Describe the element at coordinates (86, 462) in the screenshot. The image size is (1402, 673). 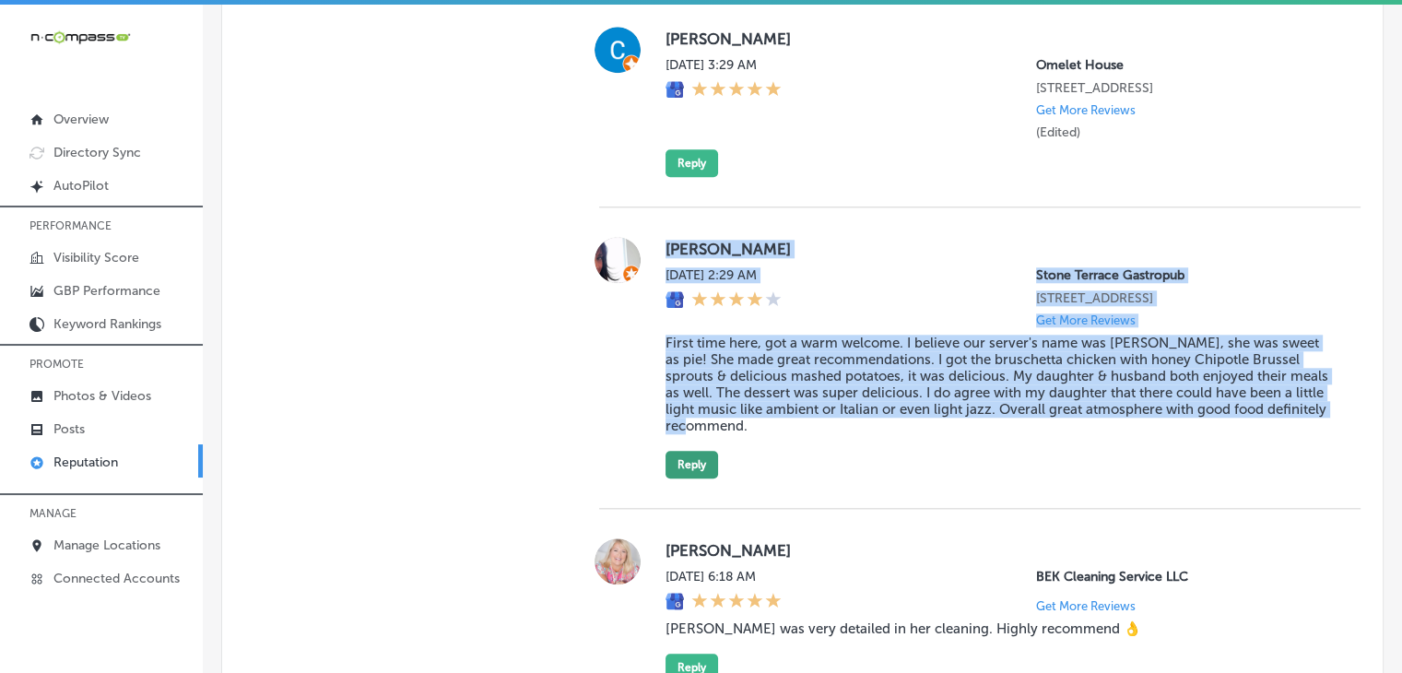
I see `p: Reputation` at that location.